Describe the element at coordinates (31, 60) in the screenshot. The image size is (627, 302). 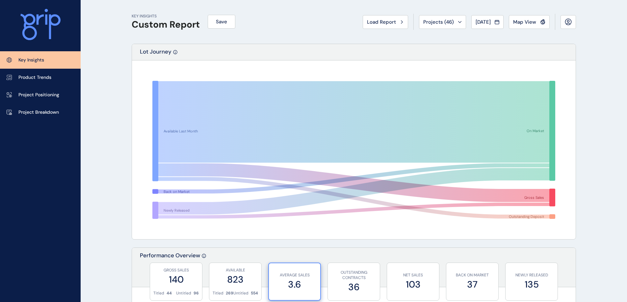
I see `p: Key Insights` at that location.